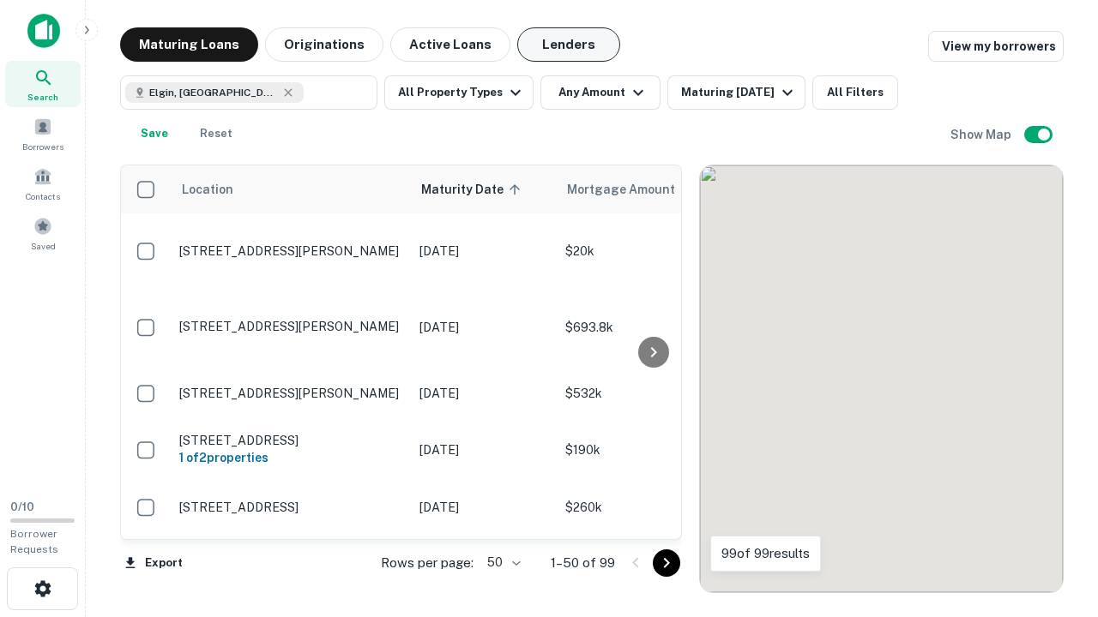  Describe the element at coordinates (982, 135) in the screenshot. I see `h6: Show Map` at that location.